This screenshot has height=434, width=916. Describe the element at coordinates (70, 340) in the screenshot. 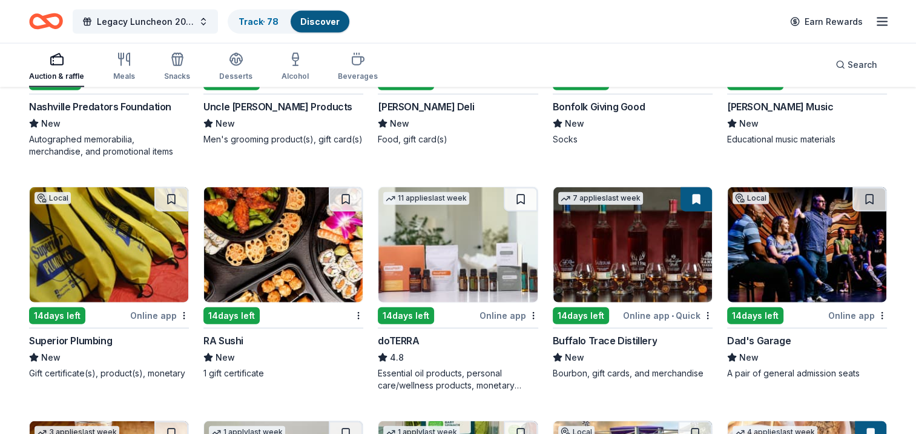

I see `div: Superior Plumbing` at that location.